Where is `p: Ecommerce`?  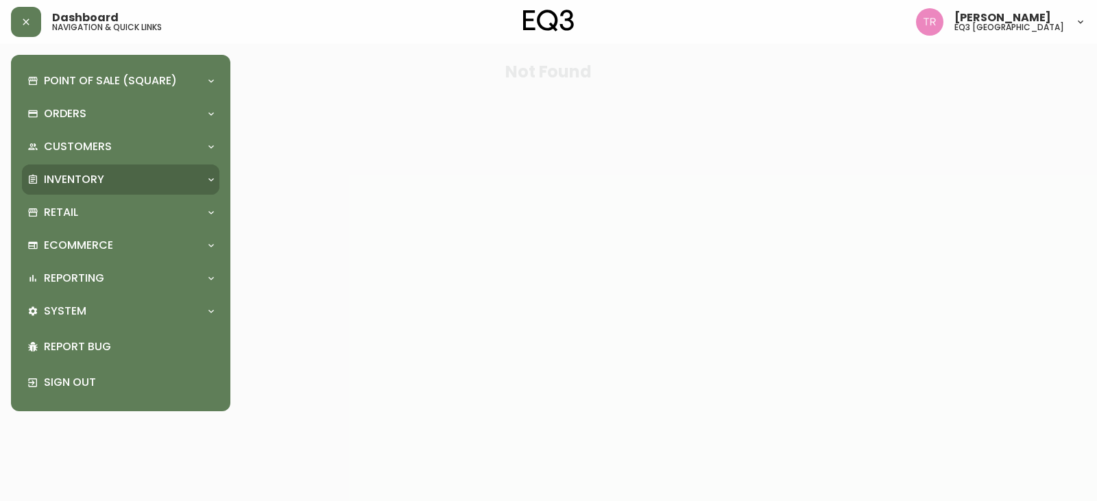
p: Ecommerce is located at coordinates (78, 245).